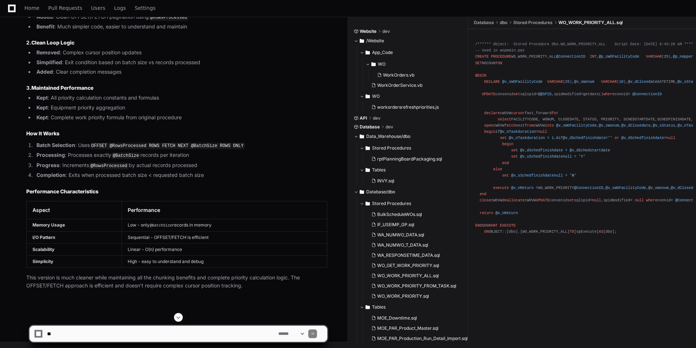 This screenshot has height=348, width=696. Describe the element at coordinates (181, 98) in the screenshot. I see `li: : All priority calculation constants and formulas` at that location.